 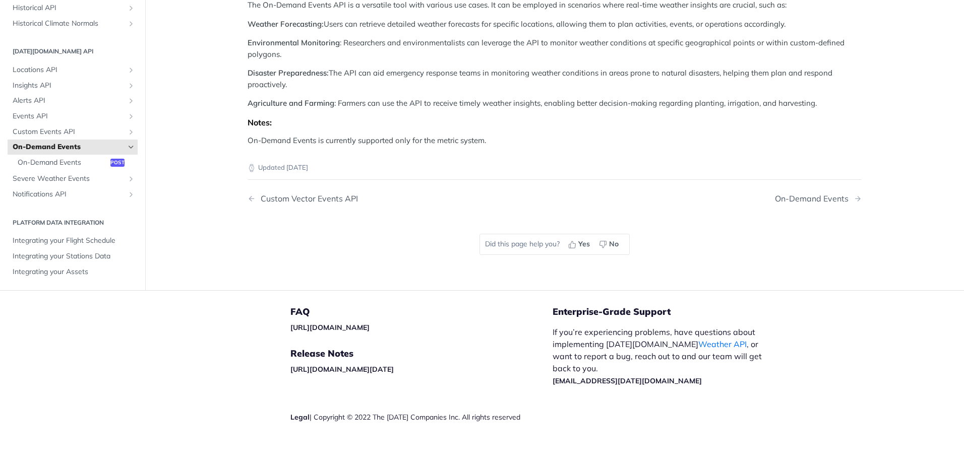 I want to click on div: Notes:, so click(x=554, y=122).